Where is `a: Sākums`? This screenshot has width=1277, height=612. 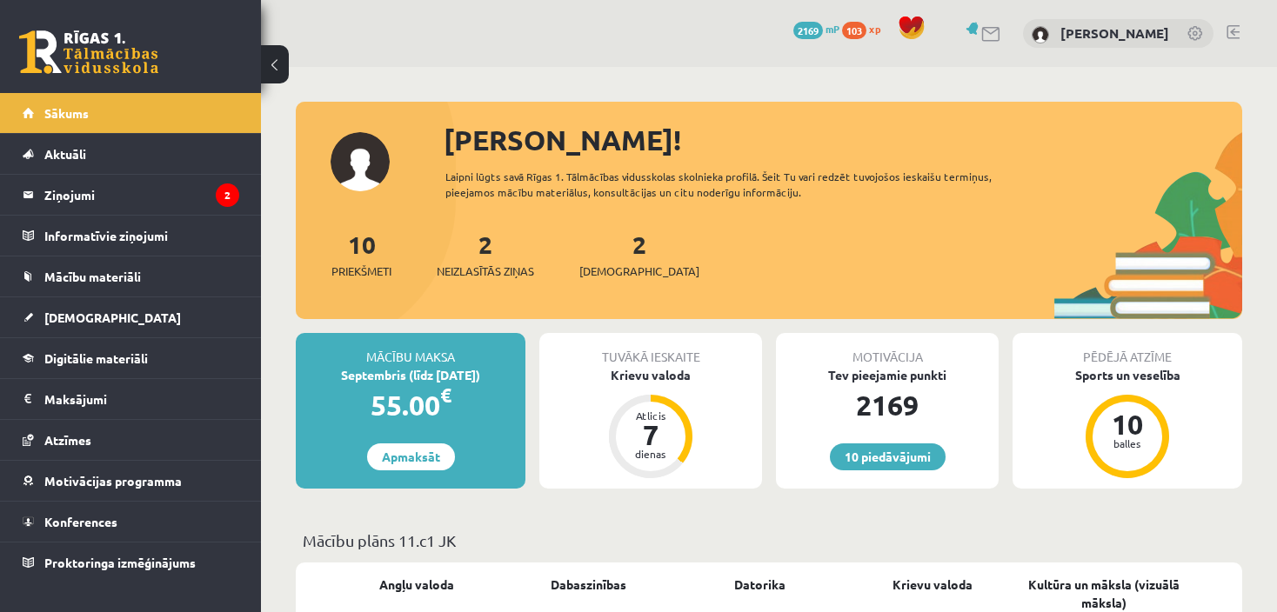
a: Sākums is located at coordinates (130, 113).